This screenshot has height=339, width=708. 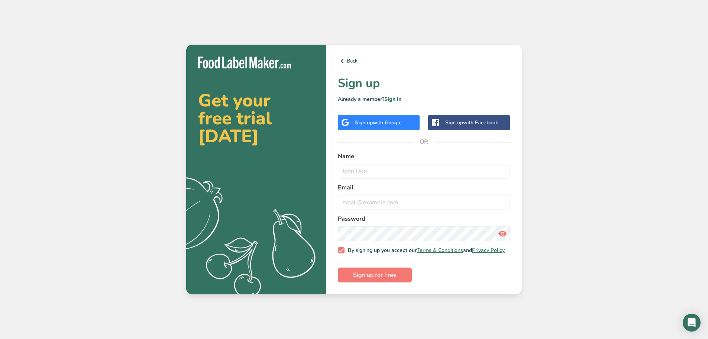 What do you see at coordinates (387, 122) in the screenshot?
I see `span: with Google` at bounding box center [387, 122].